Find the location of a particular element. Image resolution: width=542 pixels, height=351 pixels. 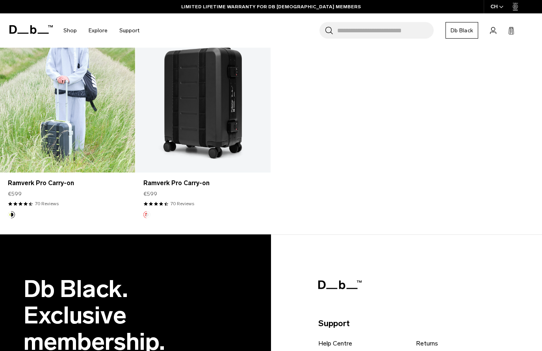

button: Db x New Amsterdam Surf Association is located at coordinates (11, 215).